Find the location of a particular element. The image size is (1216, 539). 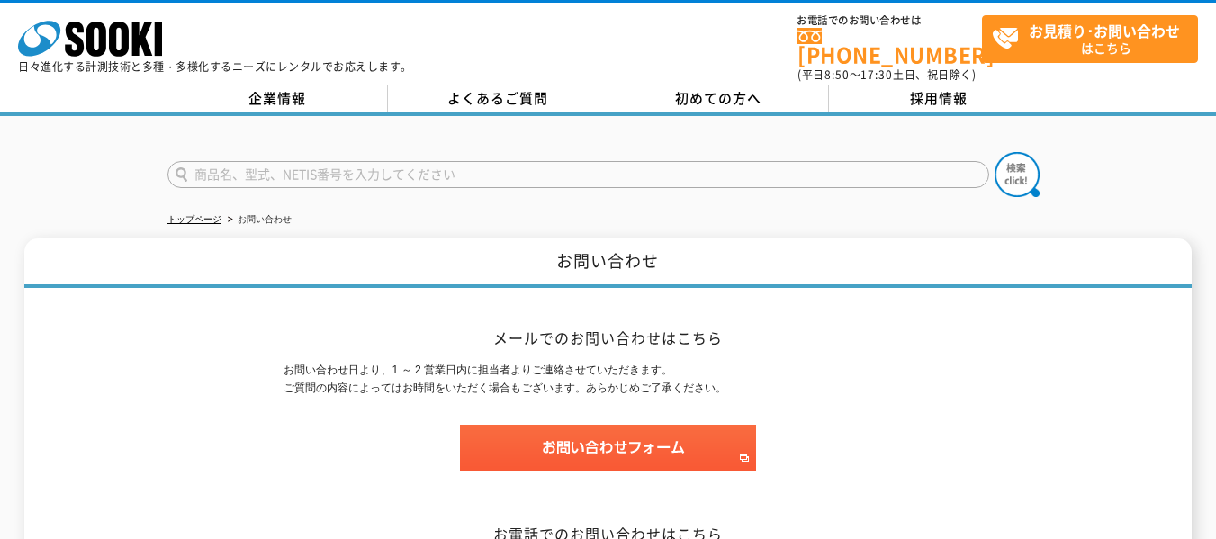

a: 採用情報 is located at coordinates (939, 99).